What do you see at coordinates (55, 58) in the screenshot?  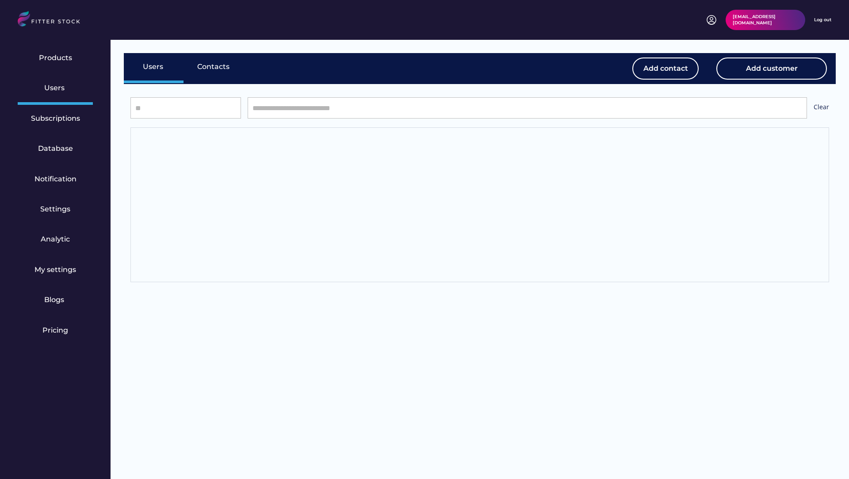 I see `div: Products` at bounding box center [55, 58].